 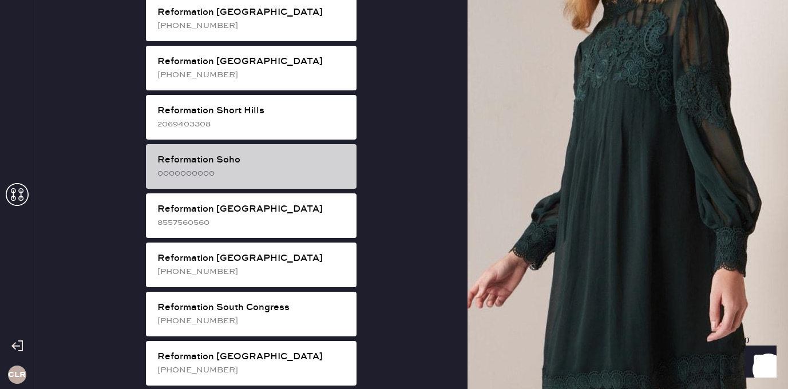 I want to click on div: Packing list, so click(x=393, y=76).